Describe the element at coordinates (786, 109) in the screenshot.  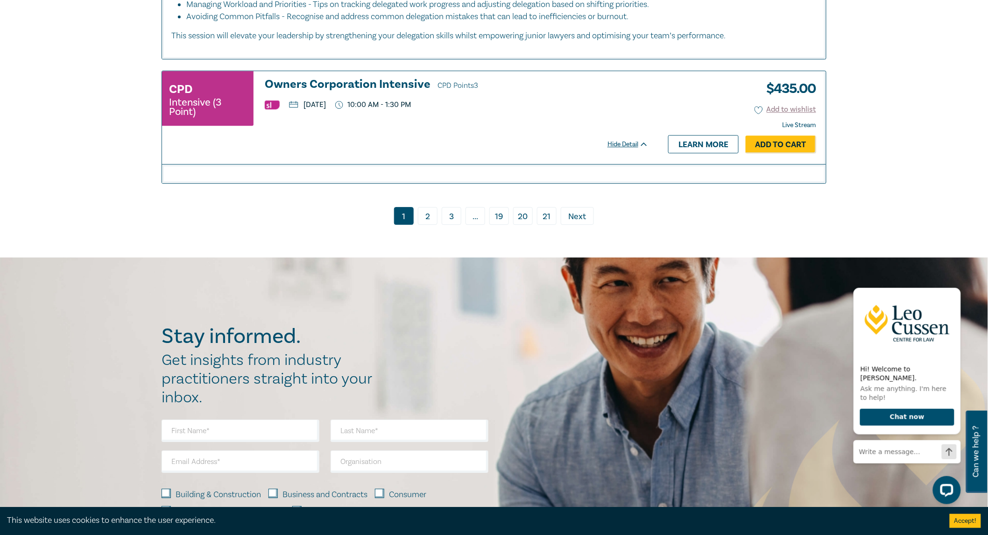
I see `button: Add to wishlist` at that location.